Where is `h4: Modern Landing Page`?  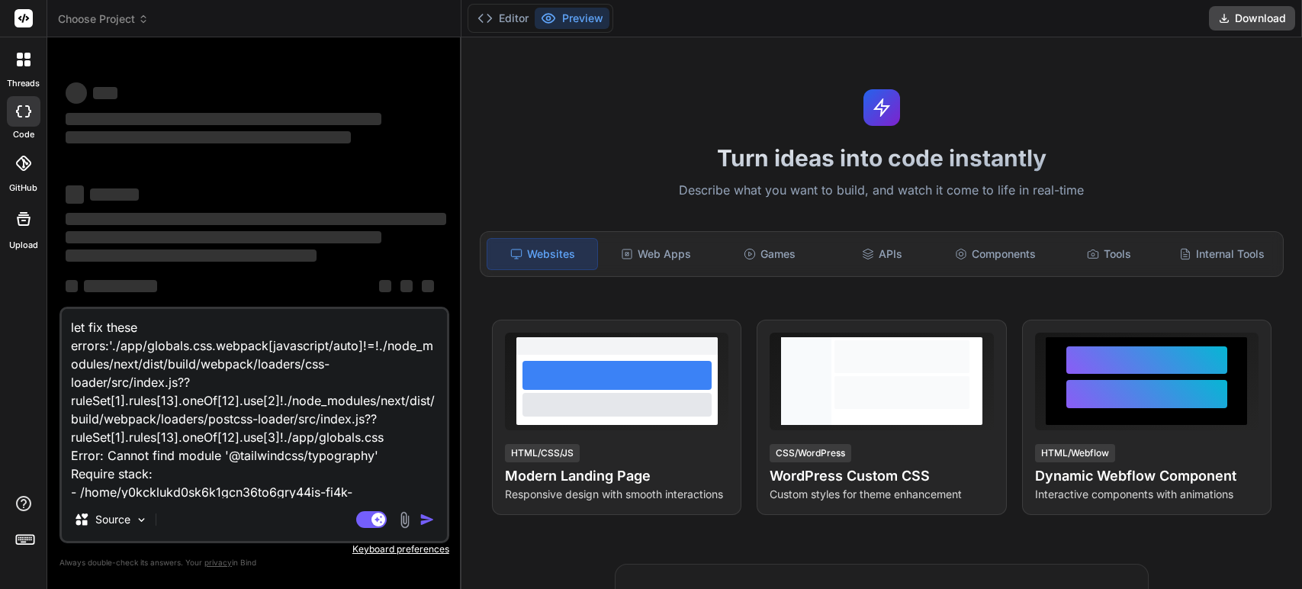
h4: Modern Landing Page is located at coordinates (616, 476).